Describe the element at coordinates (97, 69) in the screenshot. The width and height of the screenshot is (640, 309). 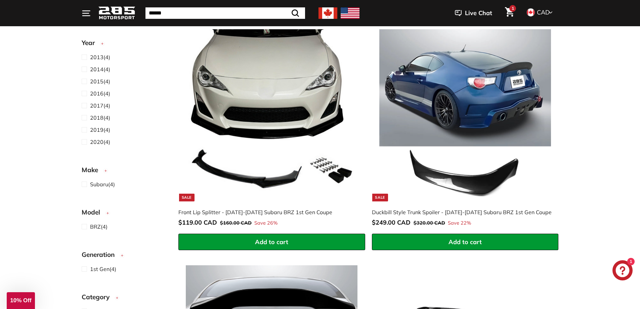
I see `span: 2014` at that location.